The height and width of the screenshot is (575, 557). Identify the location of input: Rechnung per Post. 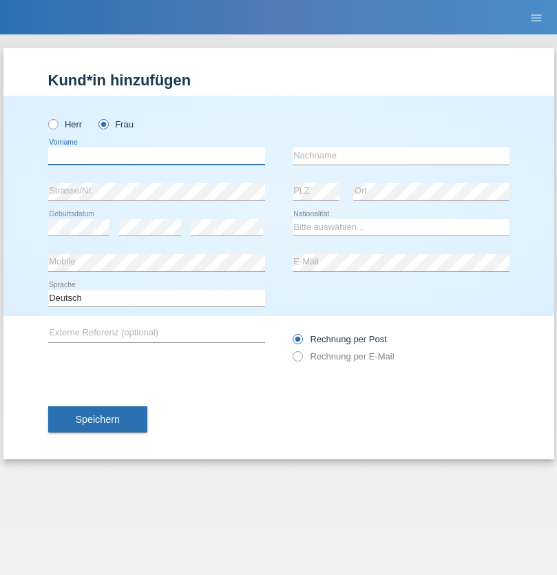
(297, 342).